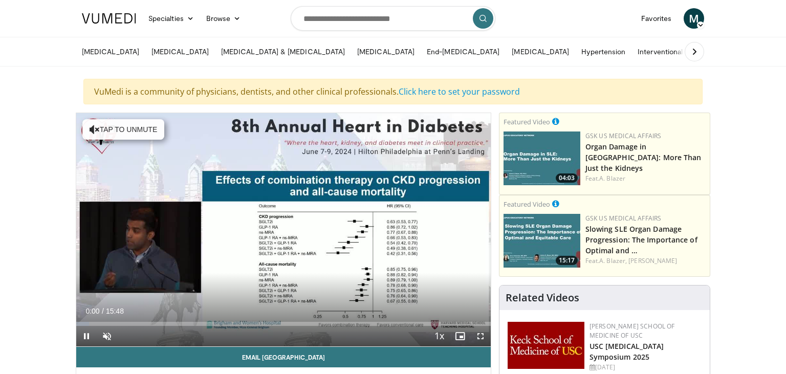  What do you see at coordinates (107, 336) in the screenshot?
I see `button: Unmute` at bounding box center [107, 336].